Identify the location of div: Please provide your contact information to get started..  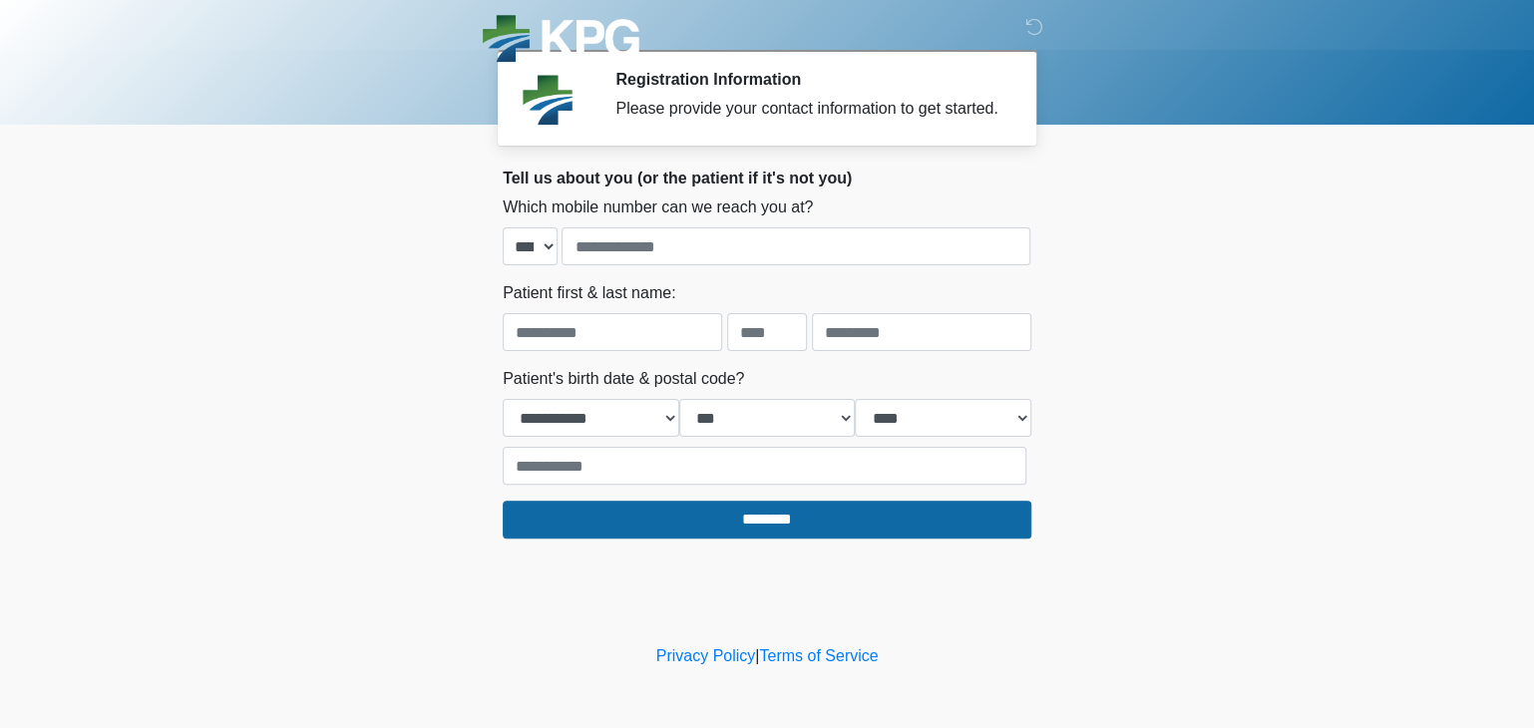
(808, 109).